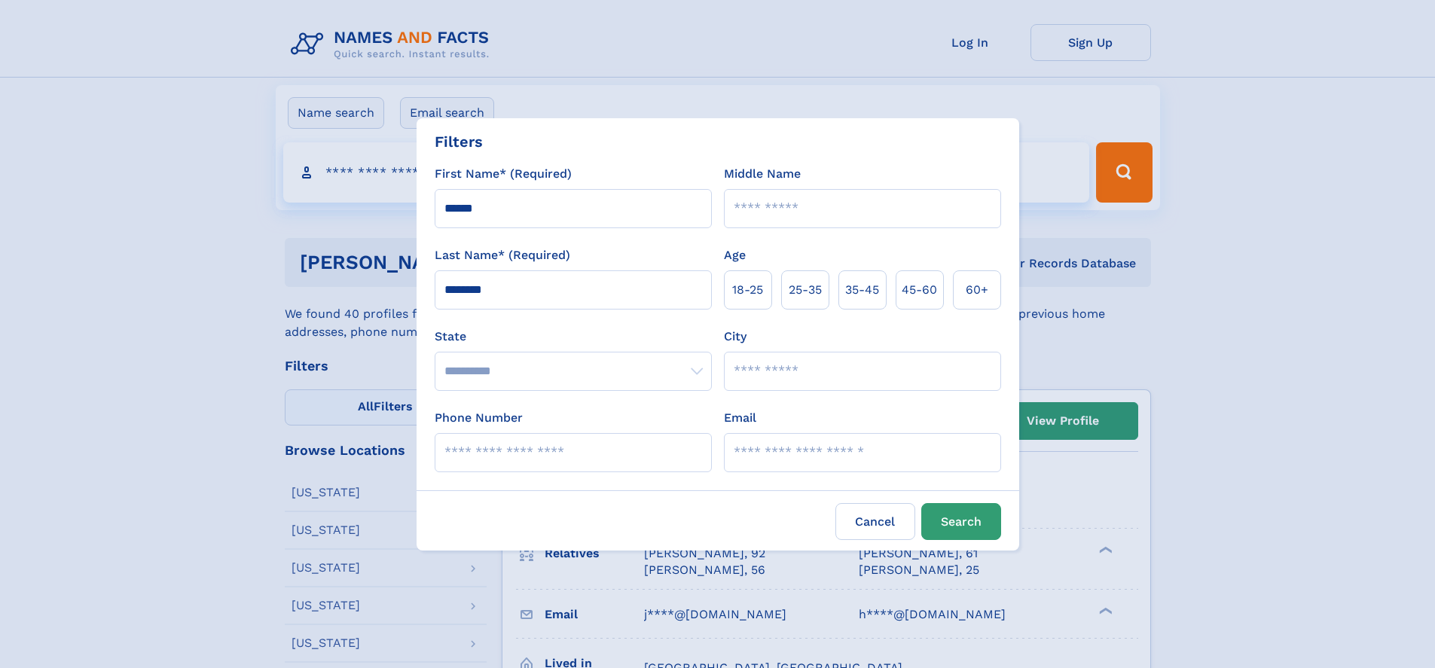 Image resolution: width=1435 pixels, height=668 pixels. Describe the element at coordinates (573, 337) in the screenshot. I see `label: State` at that location.